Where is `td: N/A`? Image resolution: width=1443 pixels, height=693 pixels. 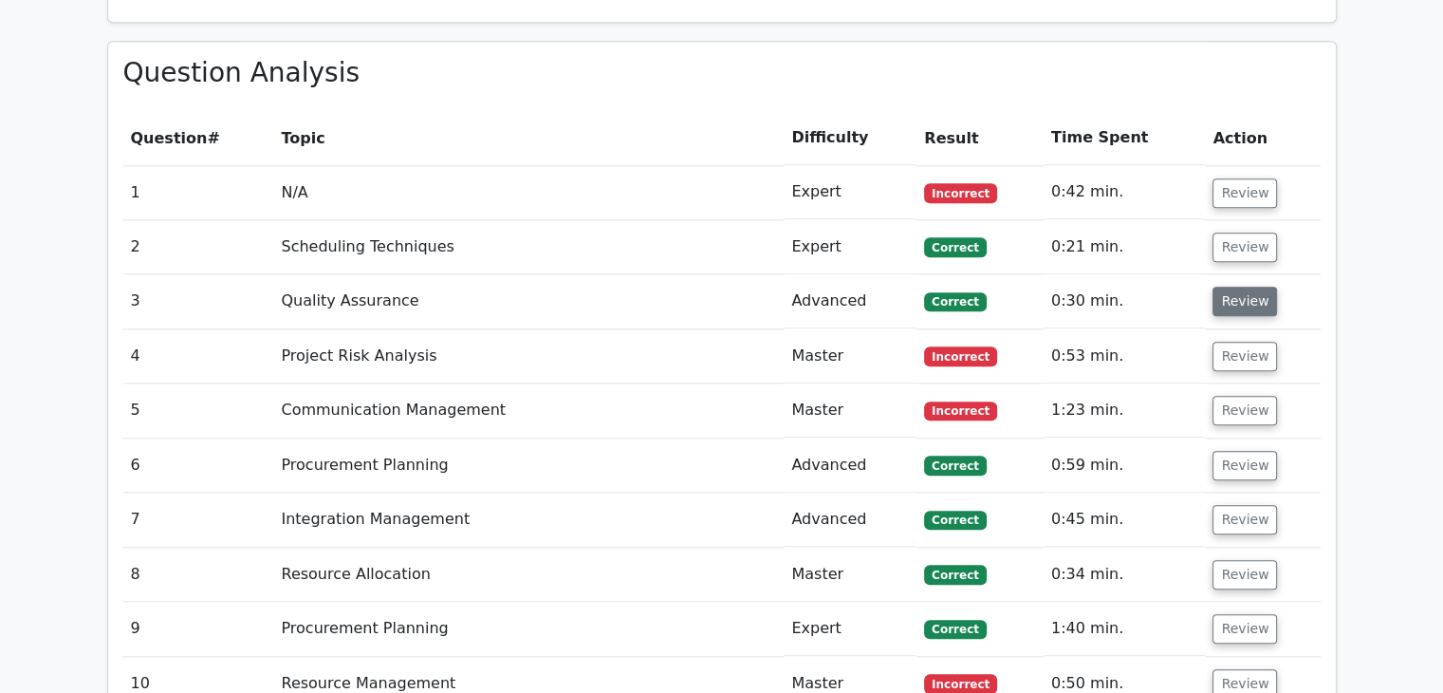
td: N/A is located at coordinates (529, 192).